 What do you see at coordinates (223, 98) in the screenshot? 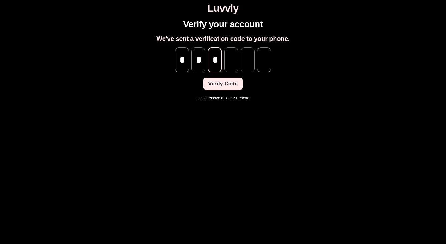
I see `p: Didn't receive a code?` at bounding box center [223, 98].